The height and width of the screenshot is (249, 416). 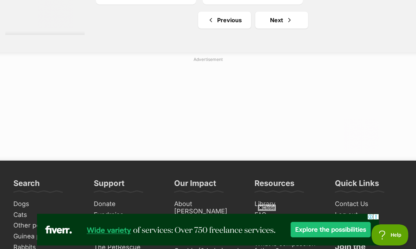 I want to click on h3: Support, so click(x=109, y=185).